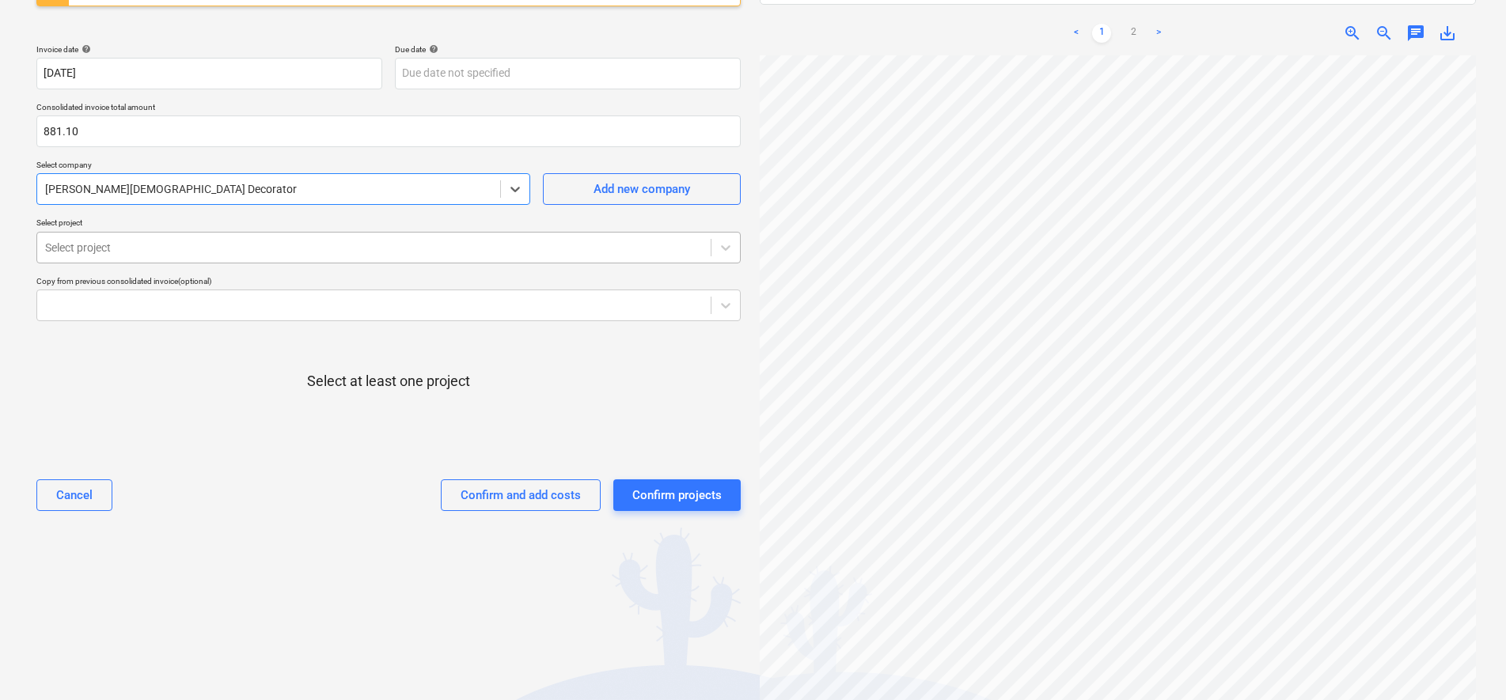  I want to click on button: Confirm projects, so click(677, 495).